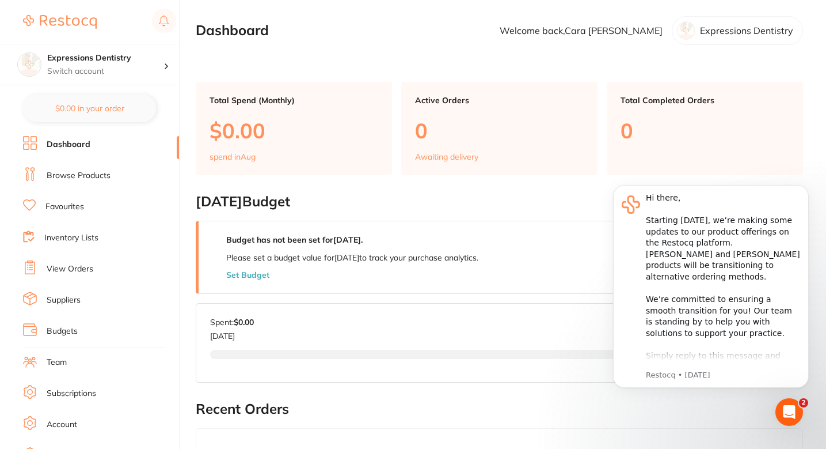  What do you see at coordinates (248, 275) in the screenshot?
I see `button: Set Budget` at bounding box center [248, 275].